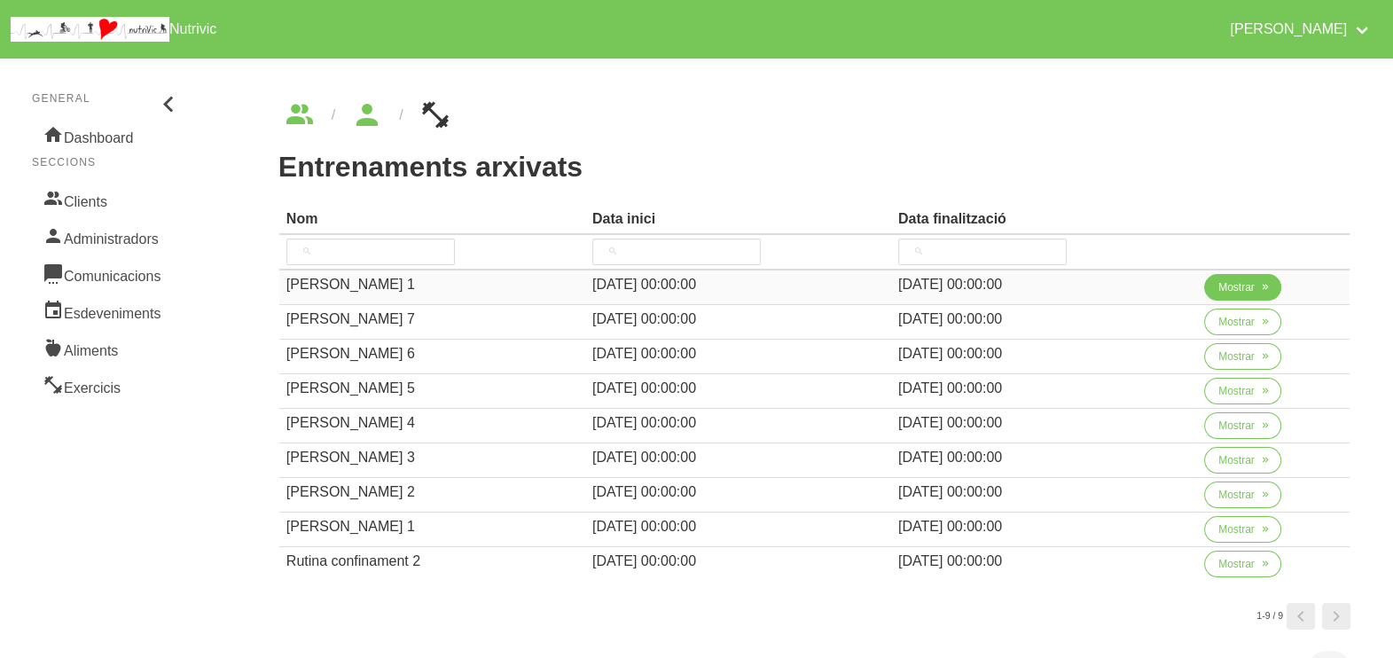 The height and width of the screenshot is (658, 1393). I want to click on a: Aliments, so click(107, 348).